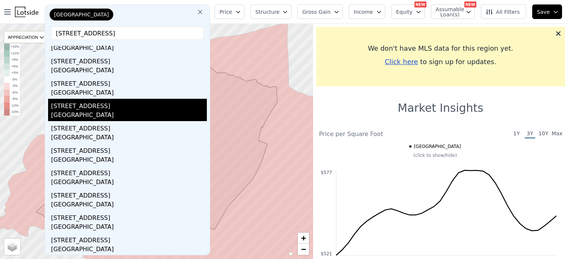 The image size is (568, 259). I want to click on div: We don't have MLS data for this region yet., so click(441, 48).